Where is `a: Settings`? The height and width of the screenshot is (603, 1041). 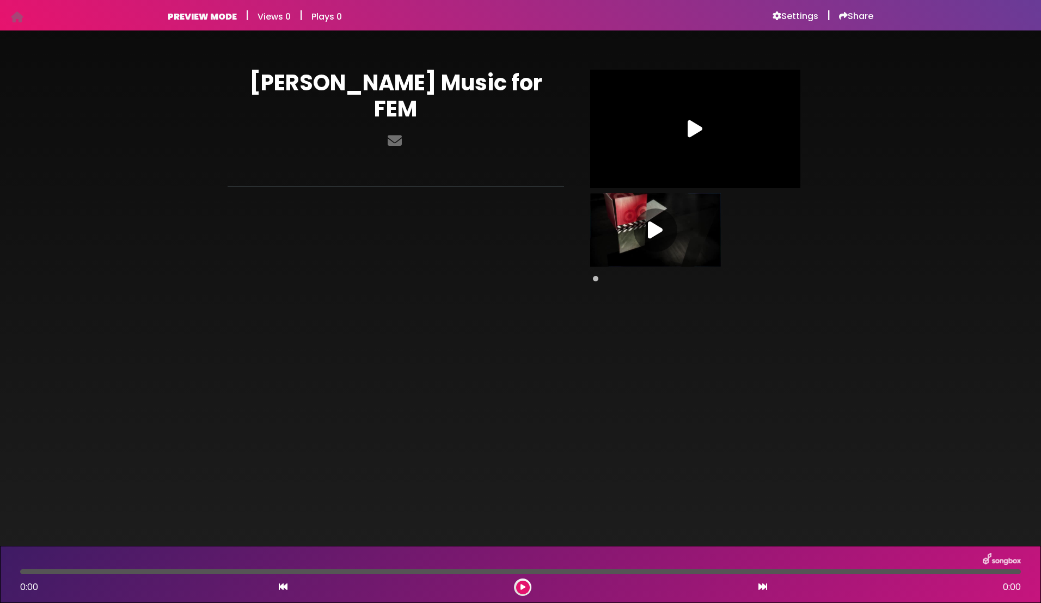
a: Settings is located at coordinates (796, 16).